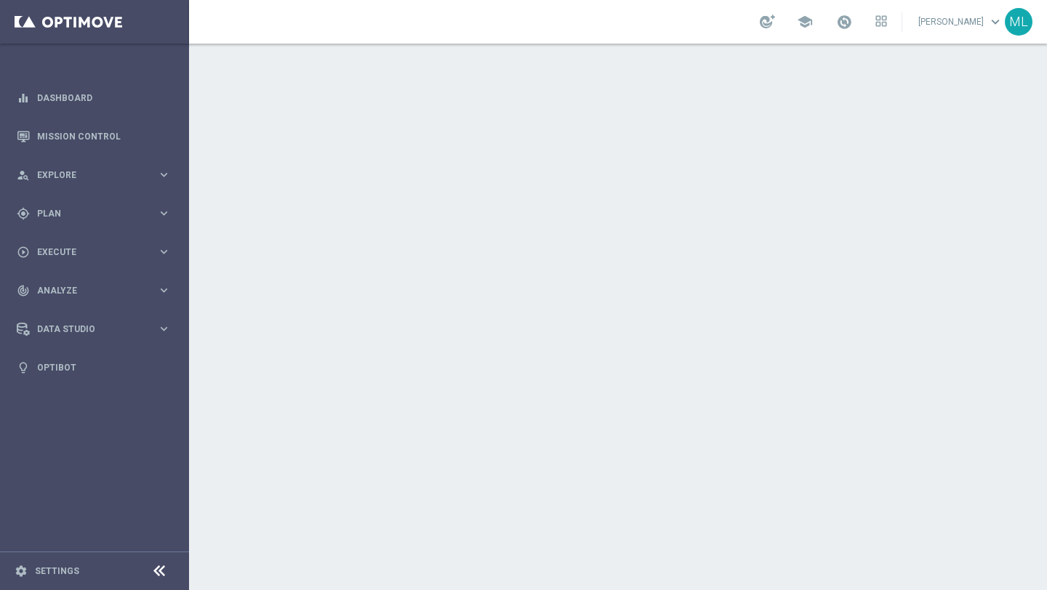 Image resolution: width=1047 pixels, height=590 pixels. I want to click on div: Data Studio, so click(86, 329).